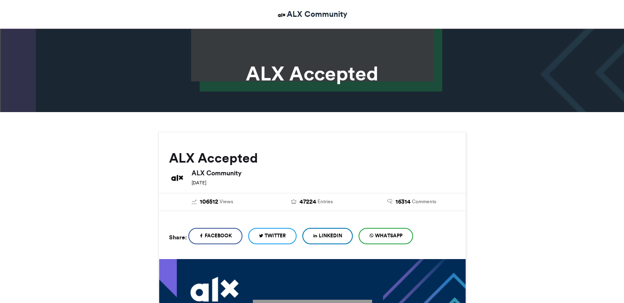 The height and width of the screenshot is (303, 624). What do you see at coordinates (389, 236) in the screenshot?
I see `span: WhatsApp` at bounding box center [389, 236].